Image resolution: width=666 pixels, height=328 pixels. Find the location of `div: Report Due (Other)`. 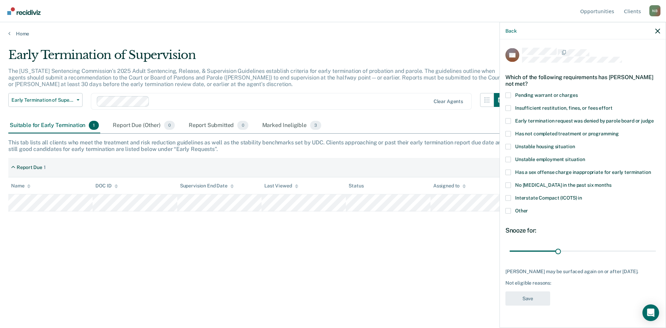

div: Report Due (Other) is located at coordinates (144, 126).